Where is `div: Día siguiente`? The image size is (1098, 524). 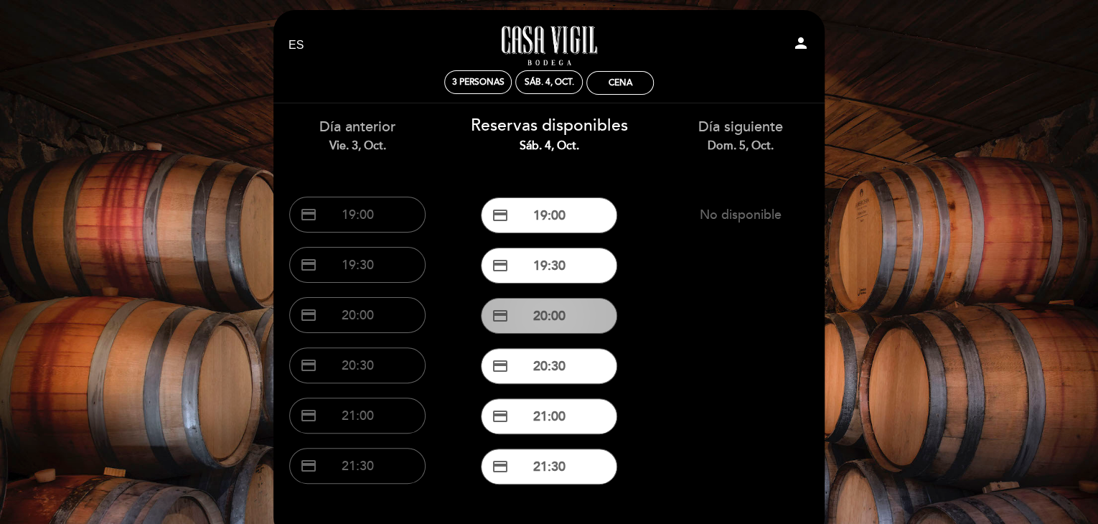
div: Día siguiente is located at coordinates (740, 135).